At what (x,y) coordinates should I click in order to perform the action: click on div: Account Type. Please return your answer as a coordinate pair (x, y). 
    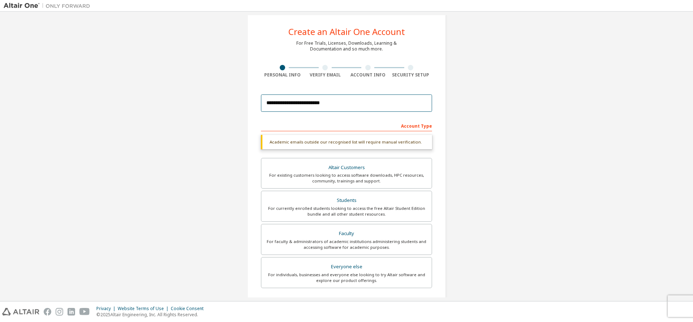
    Looking at the image, I should click on (347, 126).